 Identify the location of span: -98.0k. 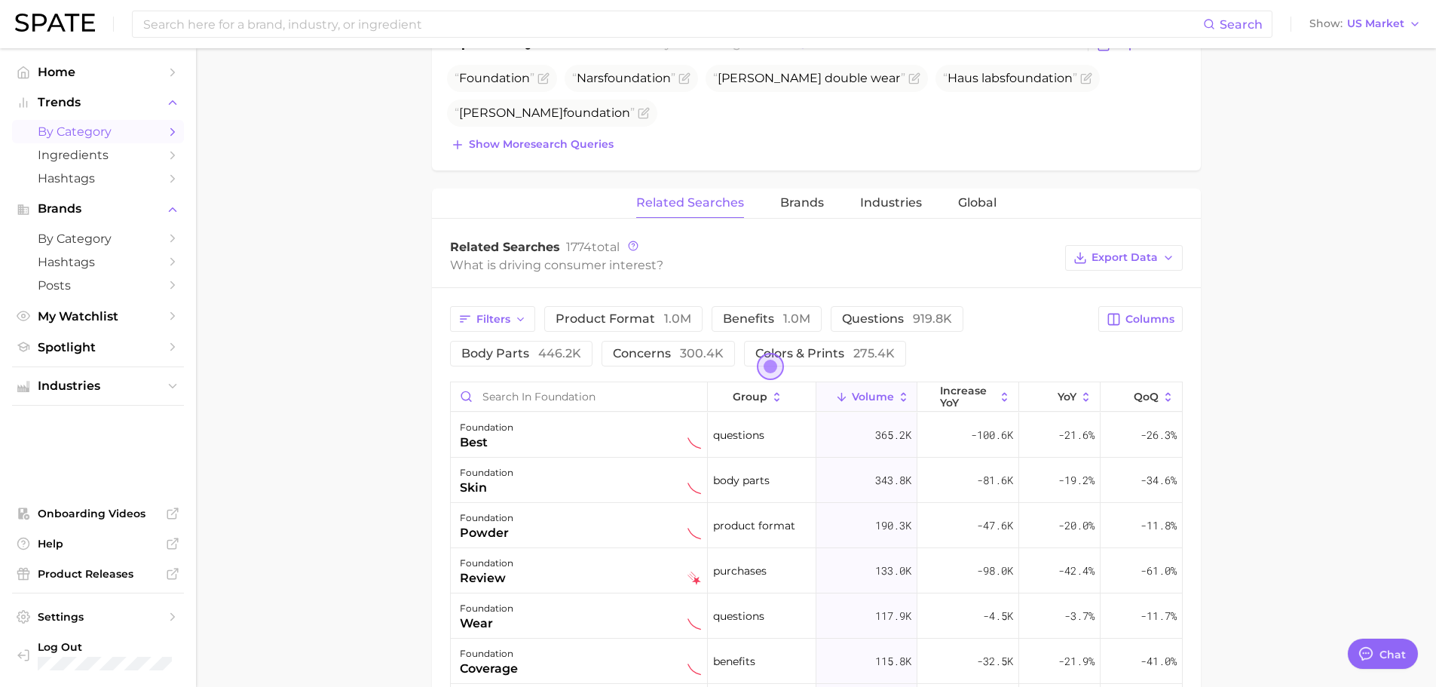
(995, 571).